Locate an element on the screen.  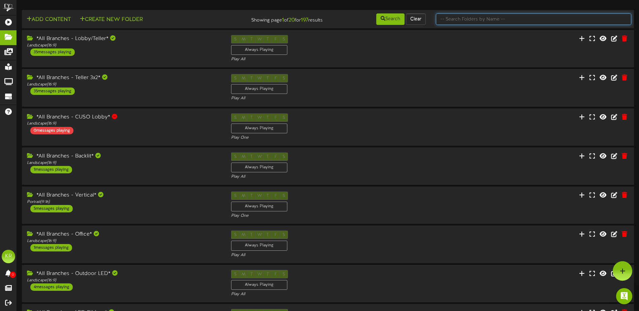
input: -- Search Folders by Name -- is located at coordinates (533, 19).